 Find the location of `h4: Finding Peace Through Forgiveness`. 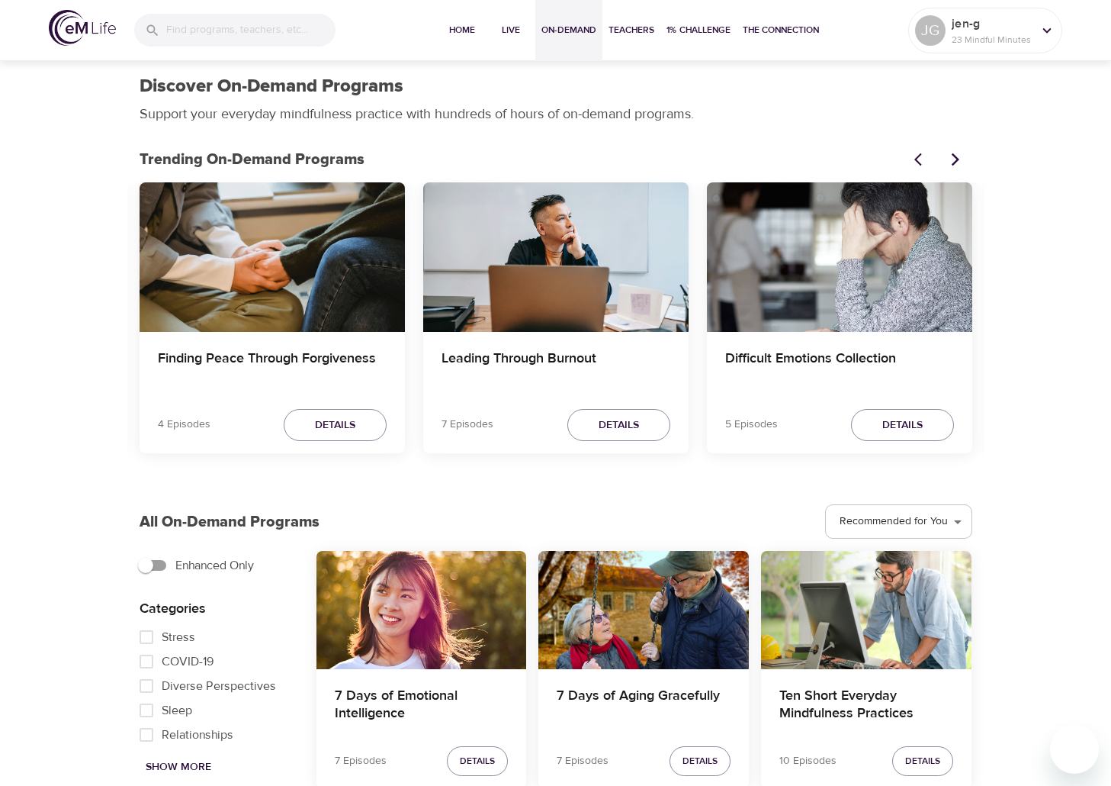

h4: Finding Peace Through Forgiveness is located at coordinates (272, 368).